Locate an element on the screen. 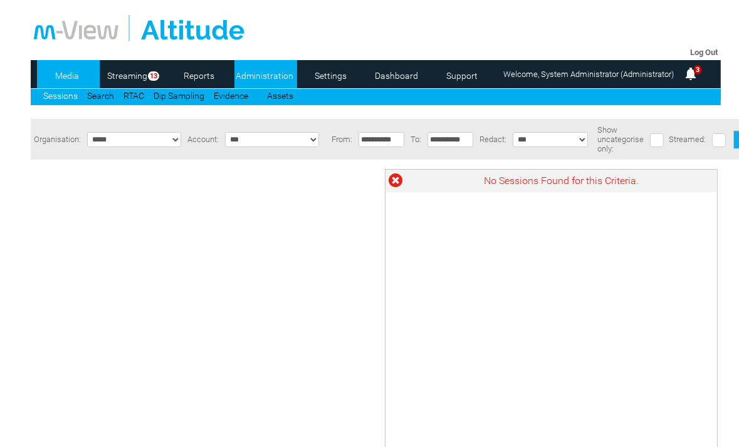 This screenshot has width=739, height=447. a: Settings is located at coordinates (330, 76).